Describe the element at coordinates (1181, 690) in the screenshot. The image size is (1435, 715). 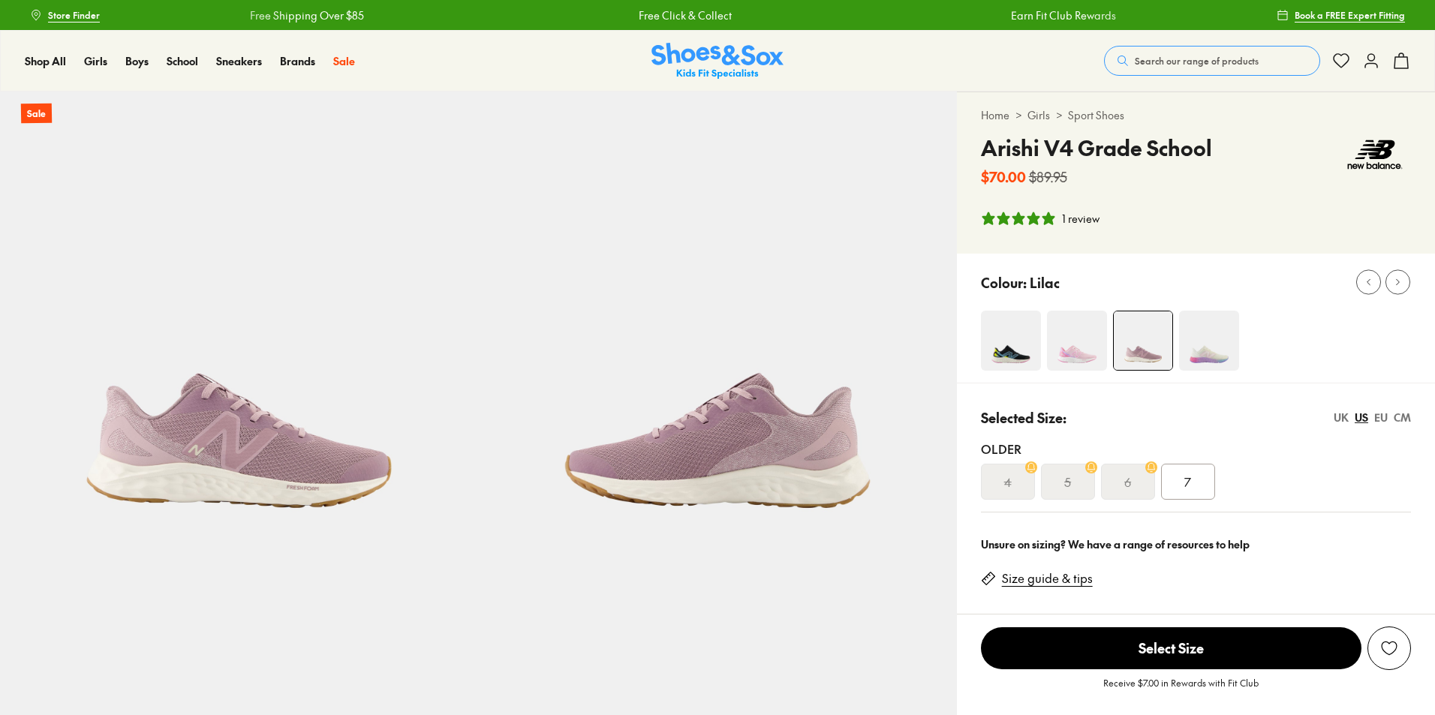
I see `p: Receive $7.00 in Rewards with Fit Club` at that location.